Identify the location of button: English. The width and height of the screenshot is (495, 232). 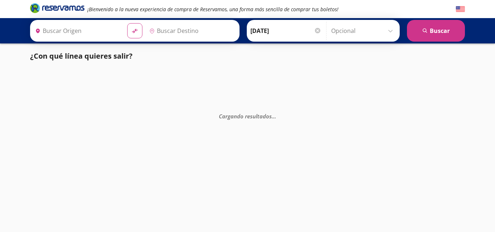
(460, 9).